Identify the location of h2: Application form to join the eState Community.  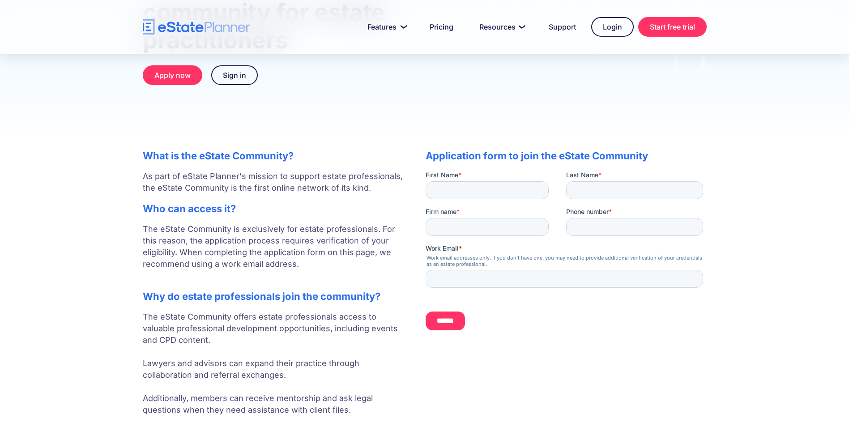
(566, 156).